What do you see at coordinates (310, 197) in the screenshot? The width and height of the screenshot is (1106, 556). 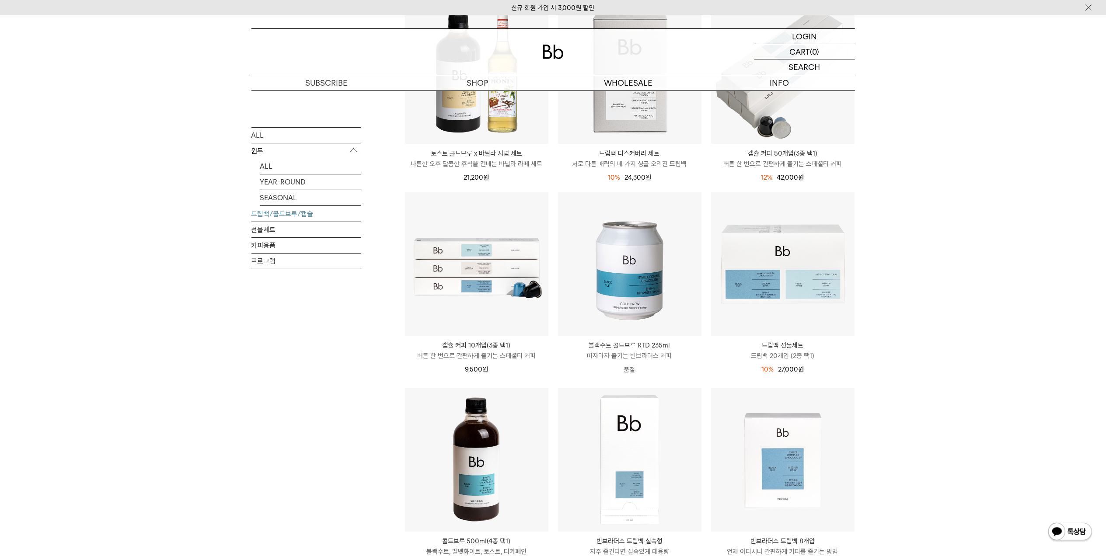 I see `a: SEASONAL` at bounding box center [310, 197].